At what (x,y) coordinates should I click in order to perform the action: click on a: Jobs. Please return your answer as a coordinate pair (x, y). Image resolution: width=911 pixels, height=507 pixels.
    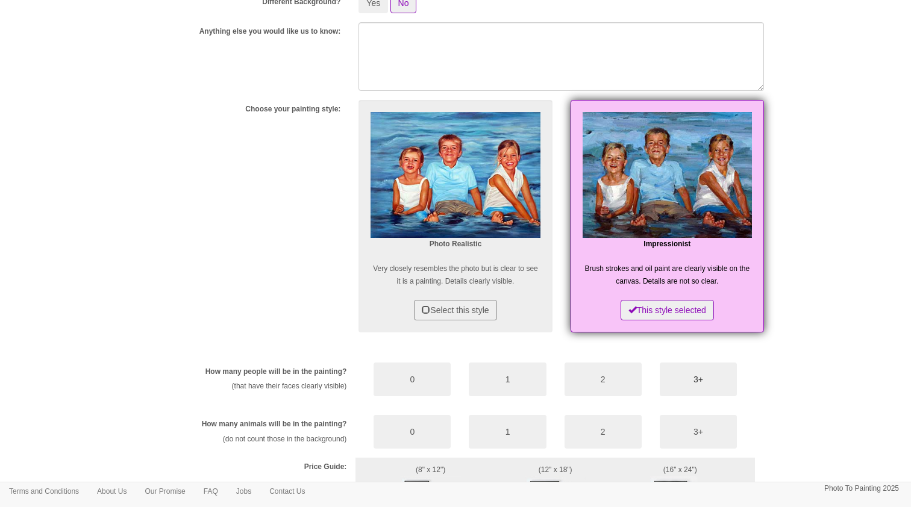
    Looking at the image, I should click on (243, 491).